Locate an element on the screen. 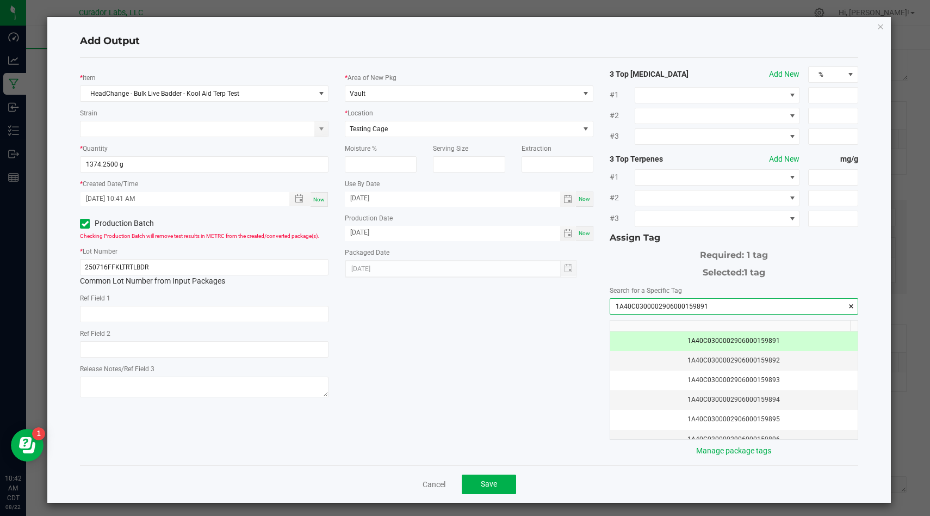 This screenshot has width=930, height=516. div: 1A40C0300002906000159895 is located at coordinates (734, 419).